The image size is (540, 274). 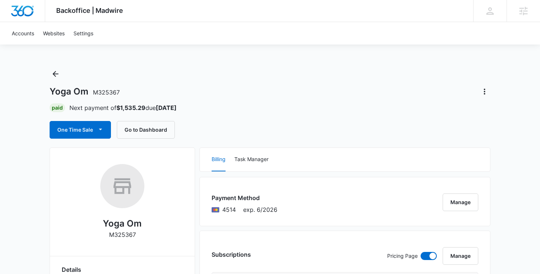 I want to click on span: Mastercard ending with, so click(x=229, y=209).